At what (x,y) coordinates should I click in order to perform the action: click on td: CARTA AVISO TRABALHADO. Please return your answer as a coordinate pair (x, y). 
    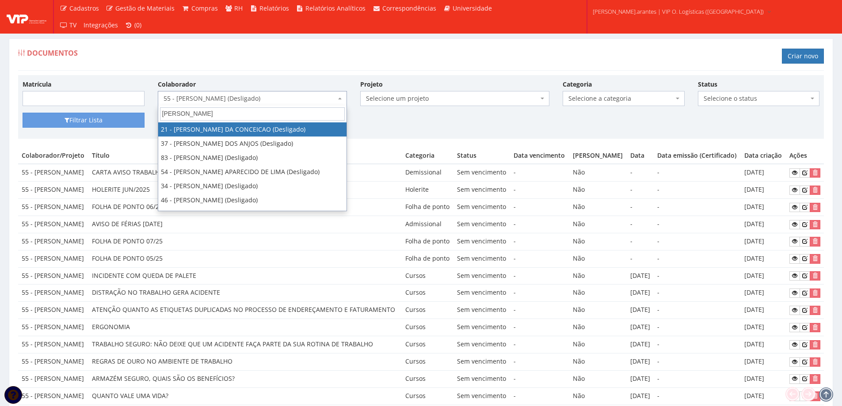
    Looking at the image, I should click on (245, 172).